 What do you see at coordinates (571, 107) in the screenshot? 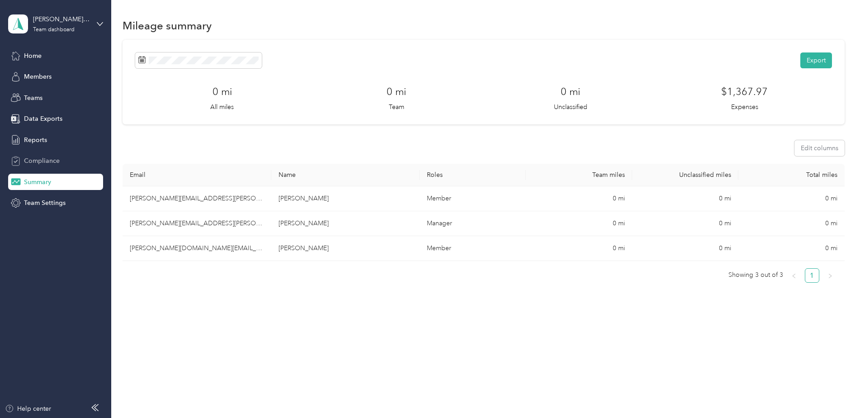
I see `p: Unclassified` at bounding box center [571, 107].